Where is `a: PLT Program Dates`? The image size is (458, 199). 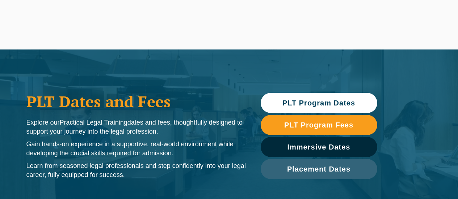 a: PLT Program Dates is located at coordinates (319, 103).